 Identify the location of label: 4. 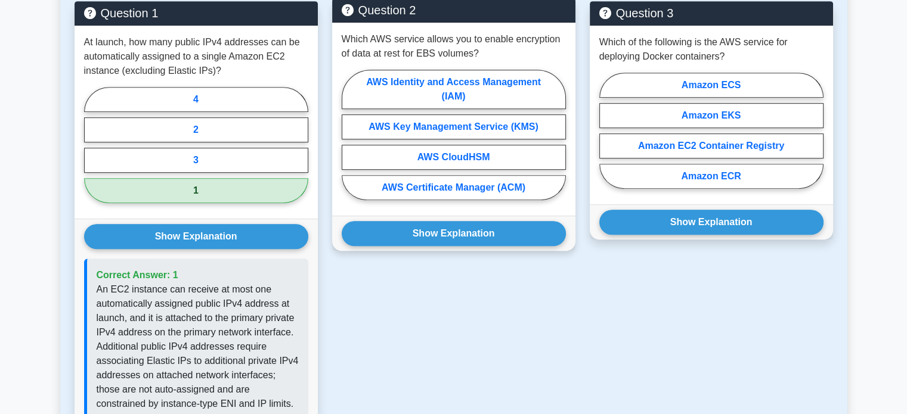
(196, 100).